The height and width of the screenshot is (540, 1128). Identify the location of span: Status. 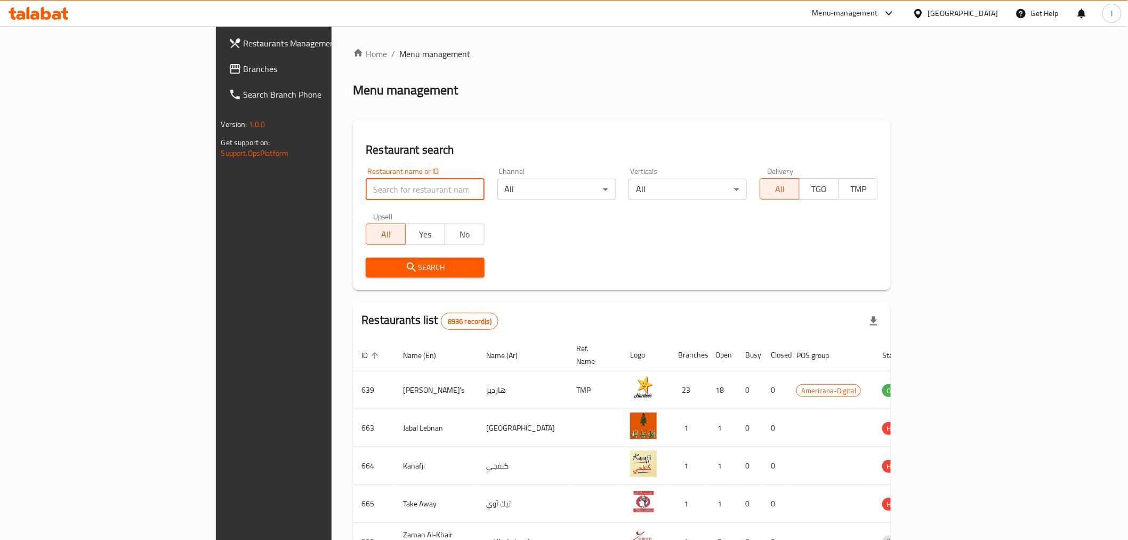
(900, 355).